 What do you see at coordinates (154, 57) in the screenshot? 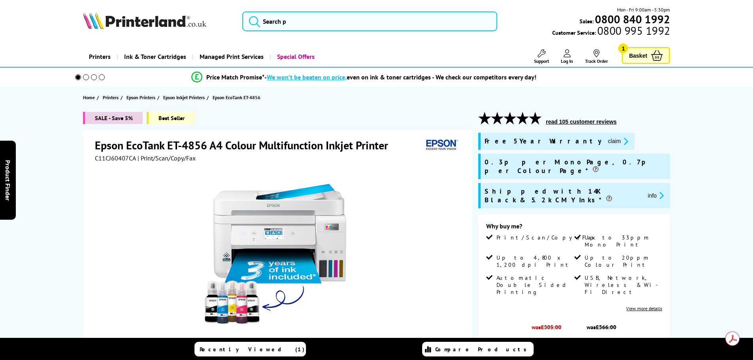
I see `a: Ink & Toner Cartridges` at bounding box center [154, 57].